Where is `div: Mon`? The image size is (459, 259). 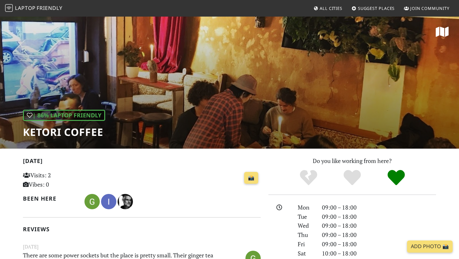 div: Mon is located at coordinates (306, 207).